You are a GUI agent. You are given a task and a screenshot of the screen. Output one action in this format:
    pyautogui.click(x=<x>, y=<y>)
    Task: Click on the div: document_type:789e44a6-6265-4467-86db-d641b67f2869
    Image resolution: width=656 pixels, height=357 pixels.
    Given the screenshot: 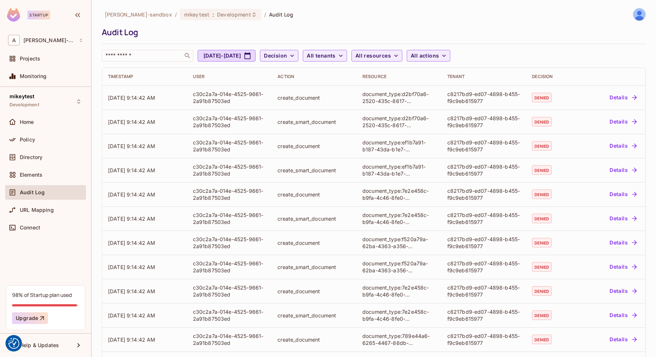 What is the action you would take?
    pyautogui.click(x=399, y=339)
    